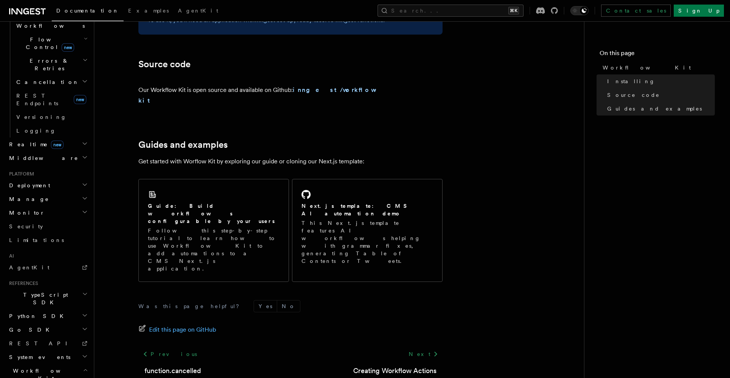 This screenshot has width=730, height=378. What do you see at coordinates (51, 22) in the screenshot?
I see `button: Steps & Workflows` at bounding box center [51, 22].